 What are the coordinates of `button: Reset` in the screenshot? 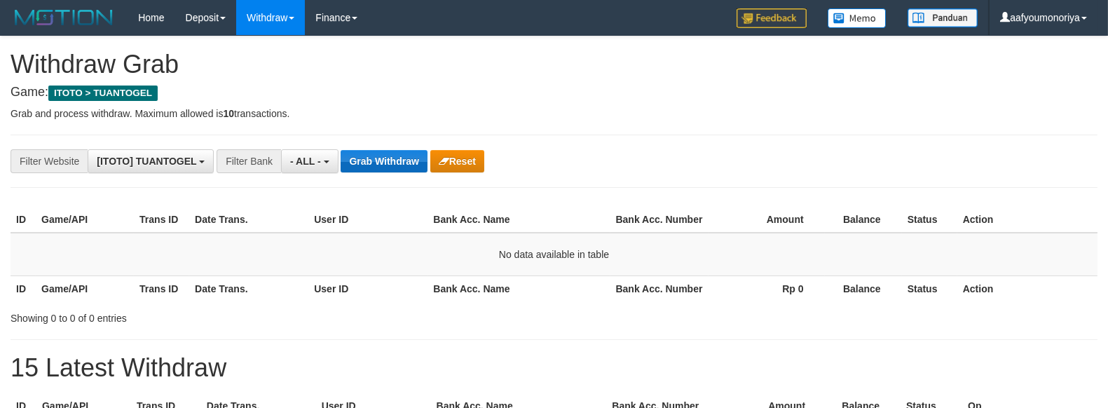 It's located at (457, 161).